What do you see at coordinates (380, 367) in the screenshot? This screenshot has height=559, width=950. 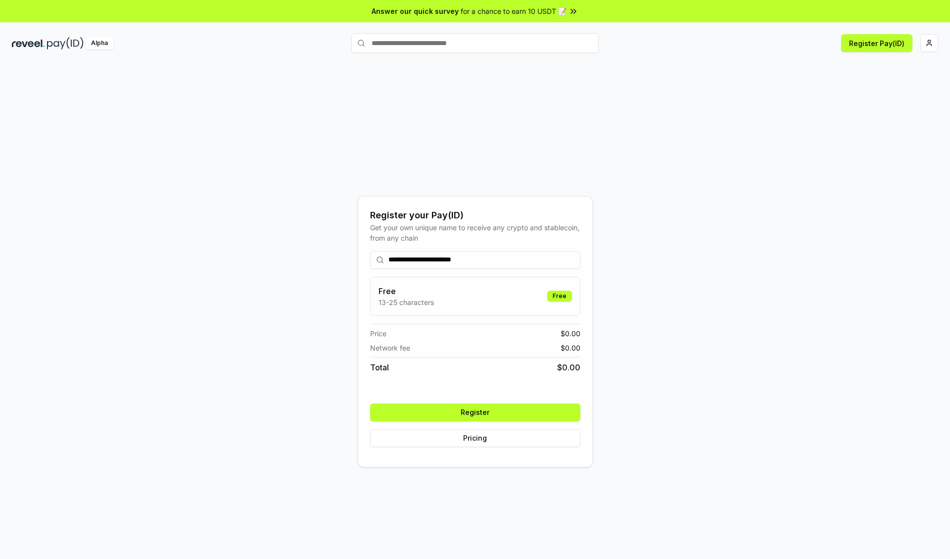 I see `span: Total` at bounding box center [380, 367].